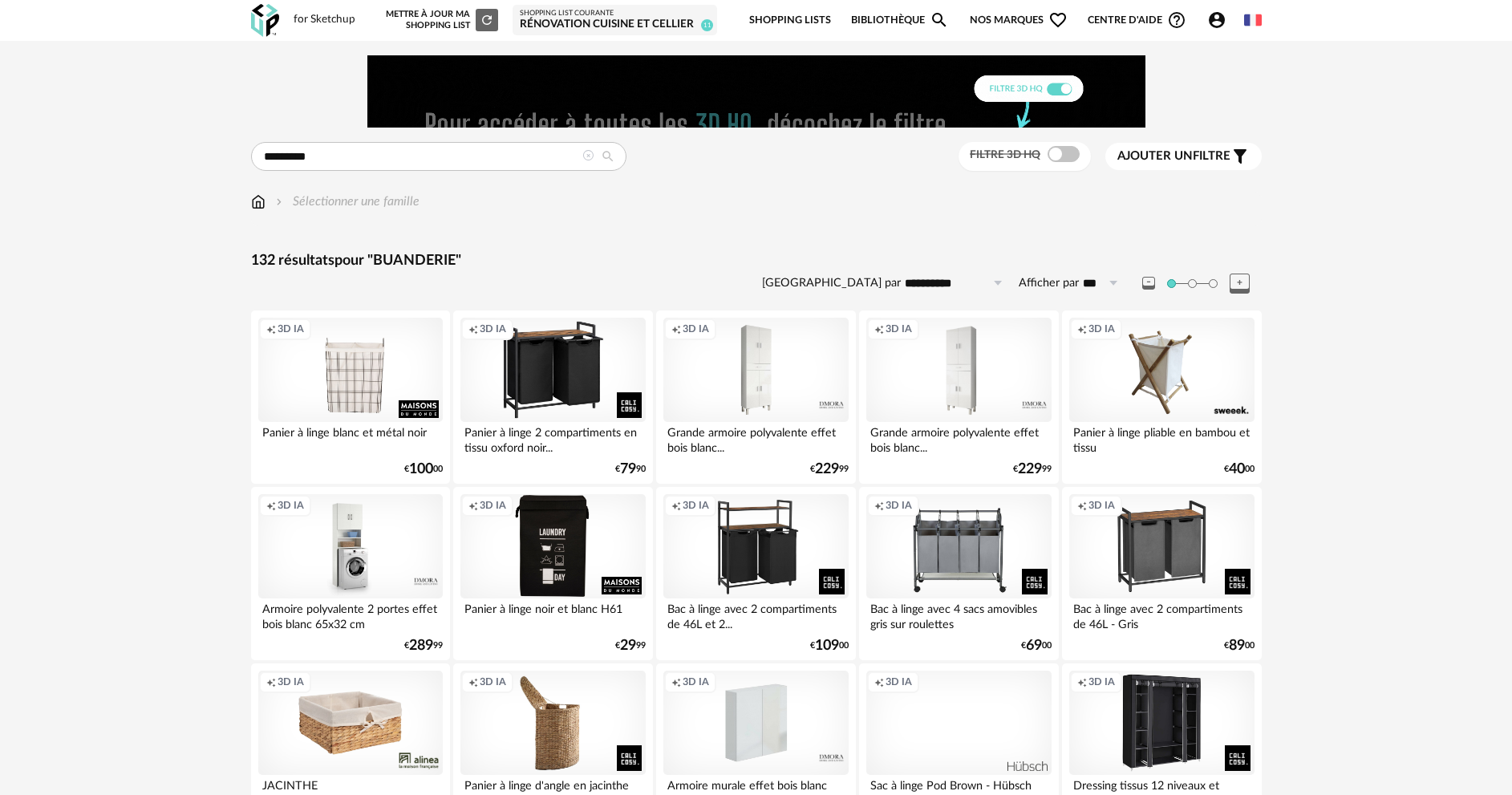 Image resolution: width=1512 pixels, height=795 pixels. Describe the element at coordinates (630, 469) in the screenshot. I see `div: € 90` at that location.